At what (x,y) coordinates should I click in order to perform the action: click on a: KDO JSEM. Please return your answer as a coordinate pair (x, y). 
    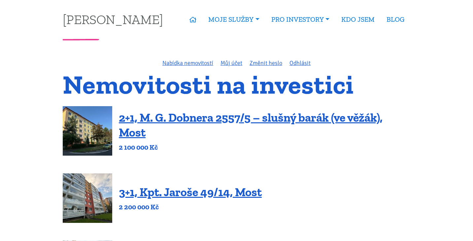
    Looking at the image, I should click on (358, 19).